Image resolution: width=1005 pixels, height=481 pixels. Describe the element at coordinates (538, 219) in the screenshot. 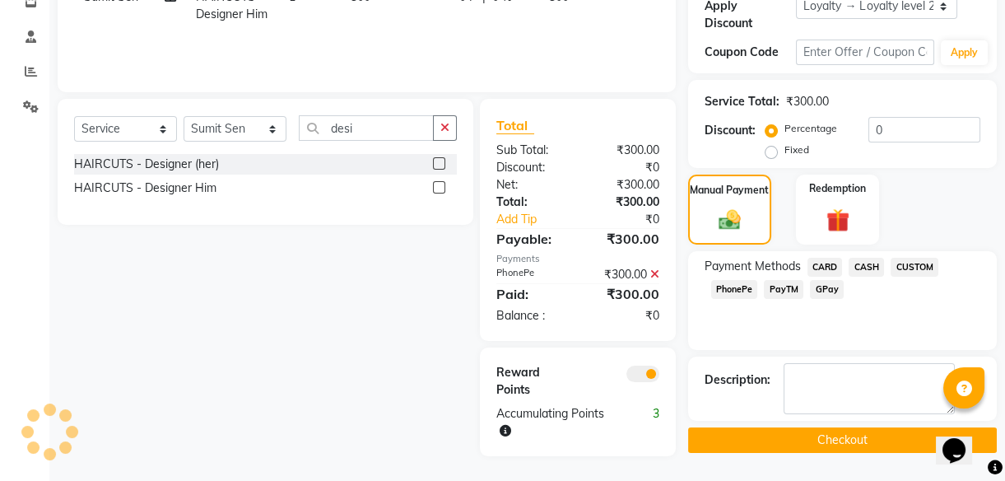

I see `a: Add Tip` at that location.